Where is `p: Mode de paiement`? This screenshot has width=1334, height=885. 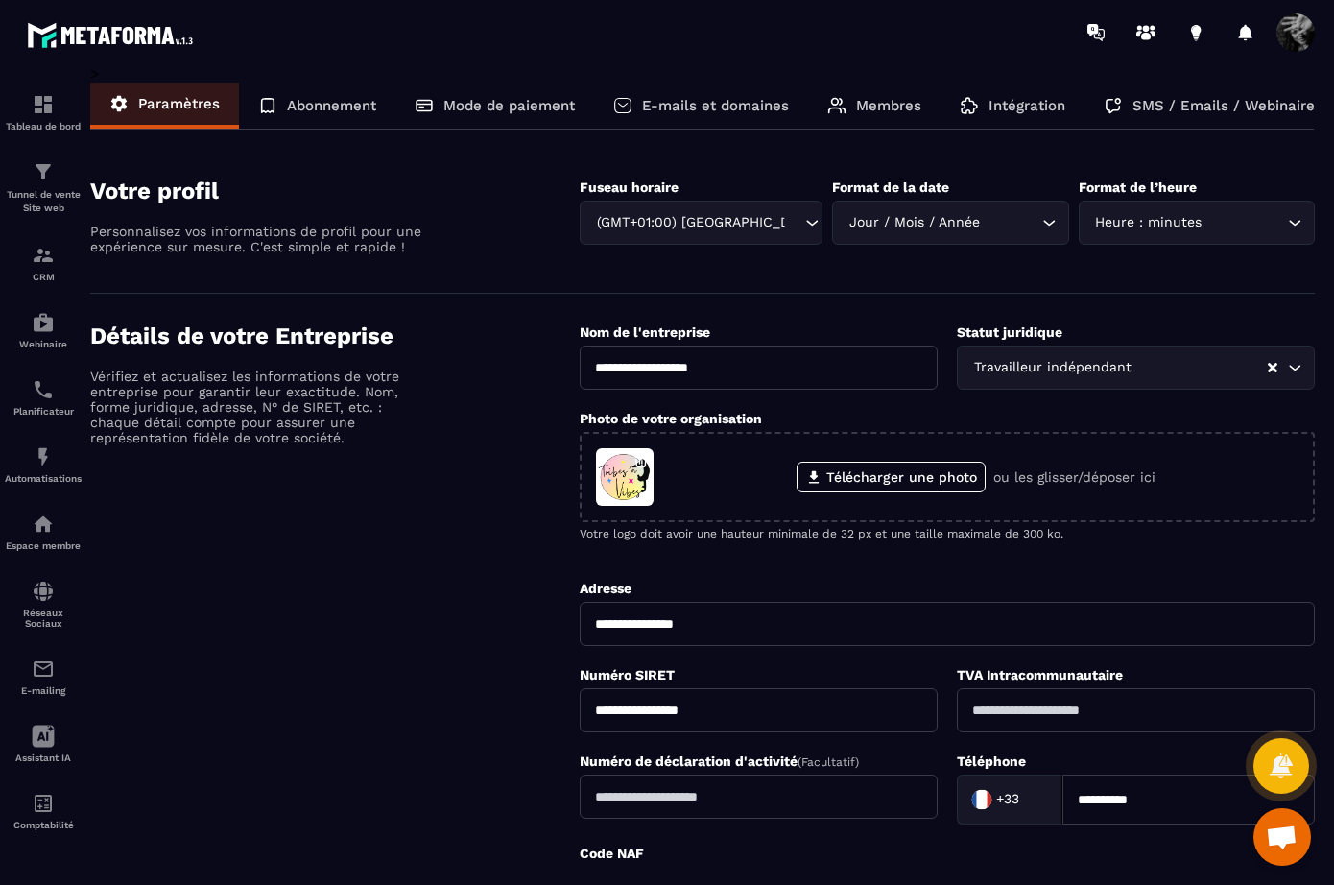
p: Mode de paiement is located at coordinates (509, 106).